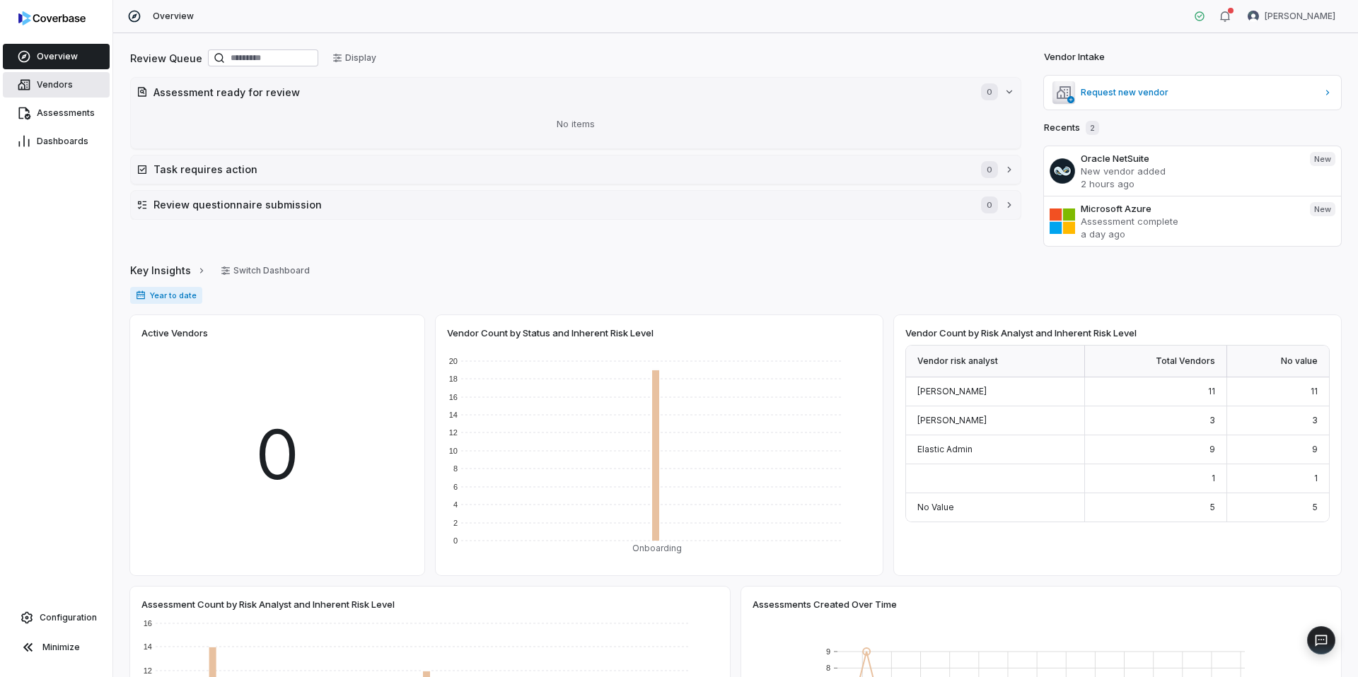  I want to click on text: 10, so click(453, 451).